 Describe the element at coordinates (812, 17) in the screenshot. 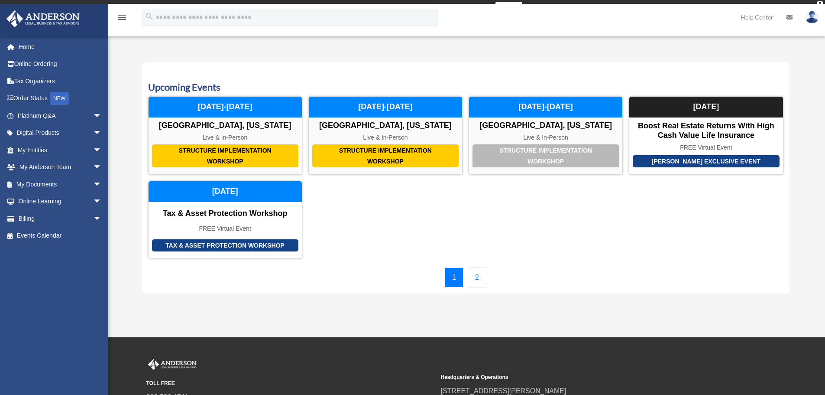

I see `img: User Pic` at that location.